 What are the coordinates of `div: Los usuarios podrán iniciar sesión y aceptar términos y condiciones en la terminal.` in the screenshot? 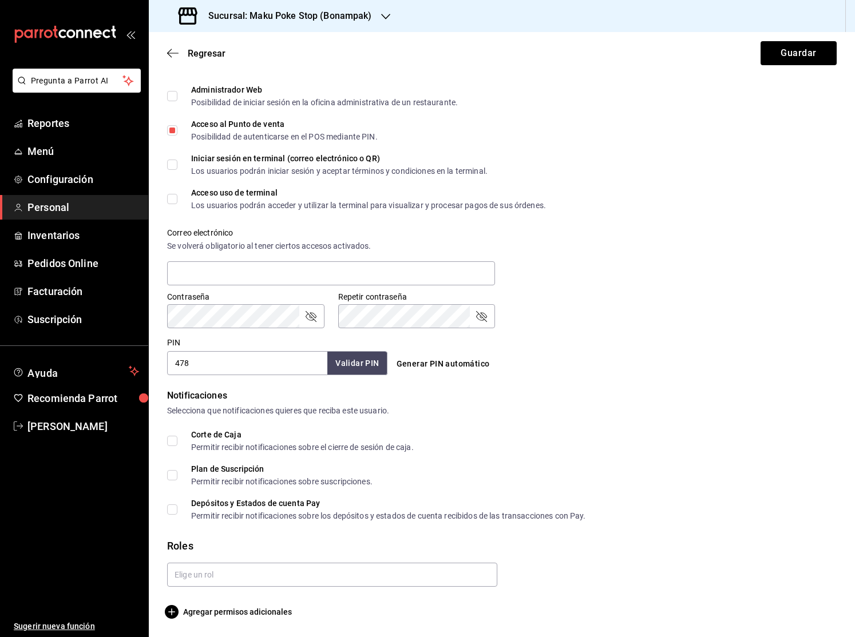 It's located at (339, 171).